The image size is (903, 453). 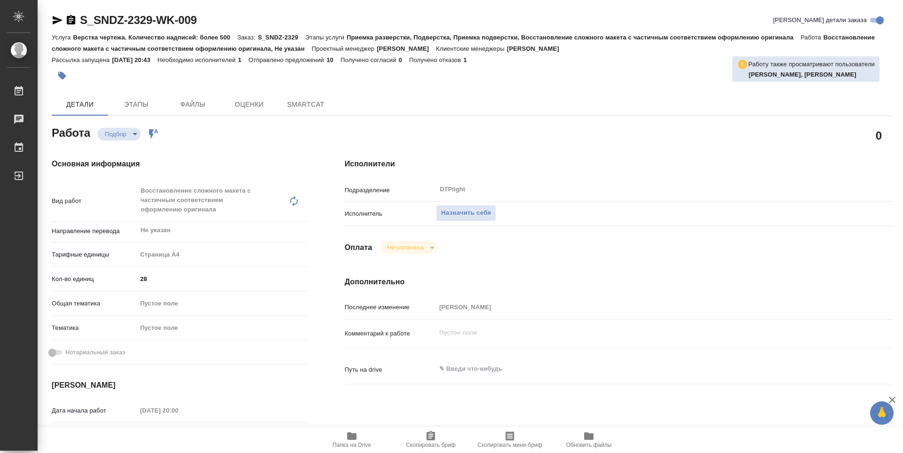 I want to click on span: Скопировать мини-бриф, so click(x=509, y=445).